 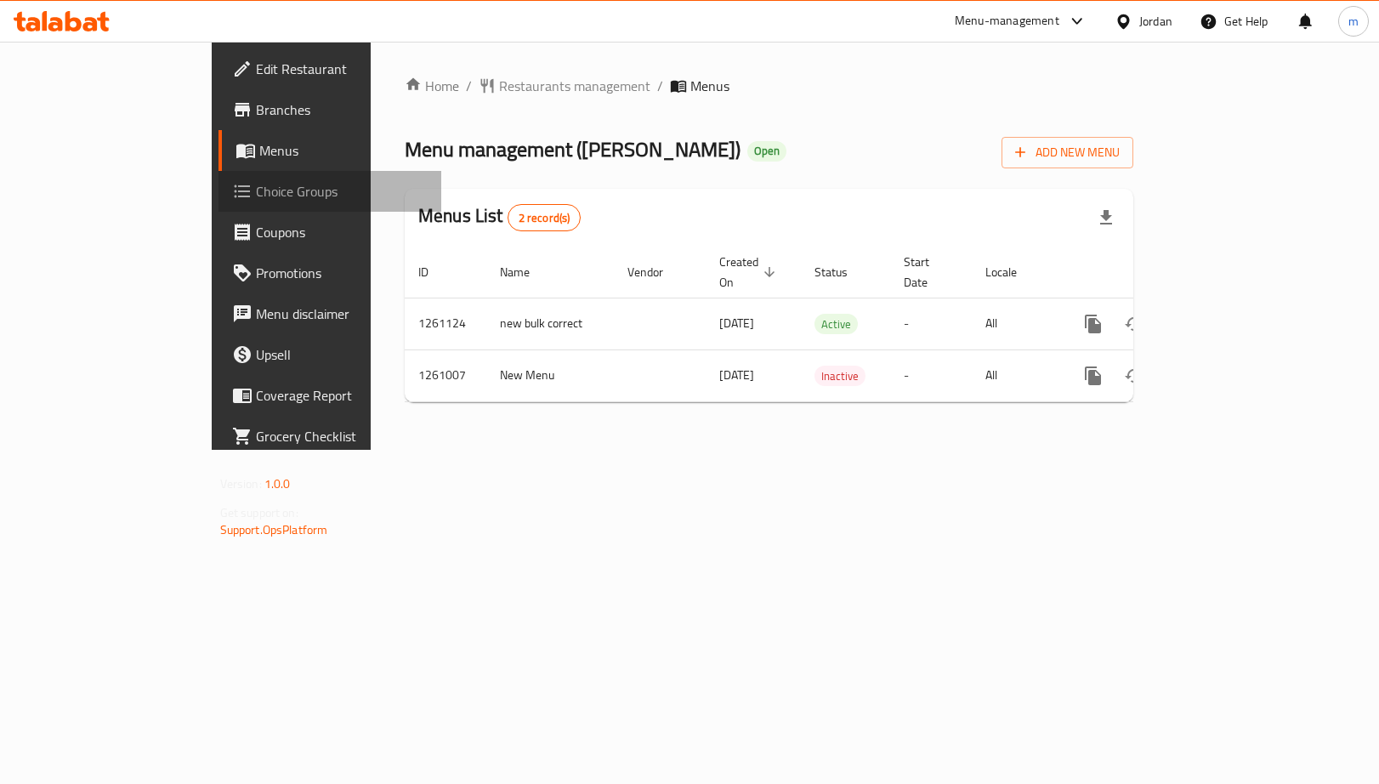 I want to click on span: m, so click(x=1354, y=21).